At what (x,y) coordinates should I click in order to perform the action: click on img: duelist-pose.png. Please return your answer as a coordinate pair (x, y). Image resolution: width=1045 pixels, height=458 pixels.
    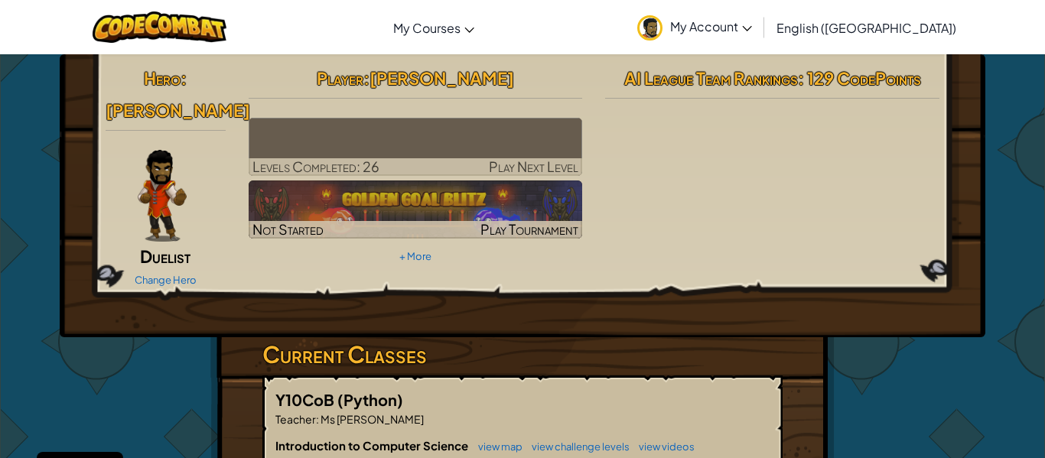
    Looking at the image, I should click on (162, 196).